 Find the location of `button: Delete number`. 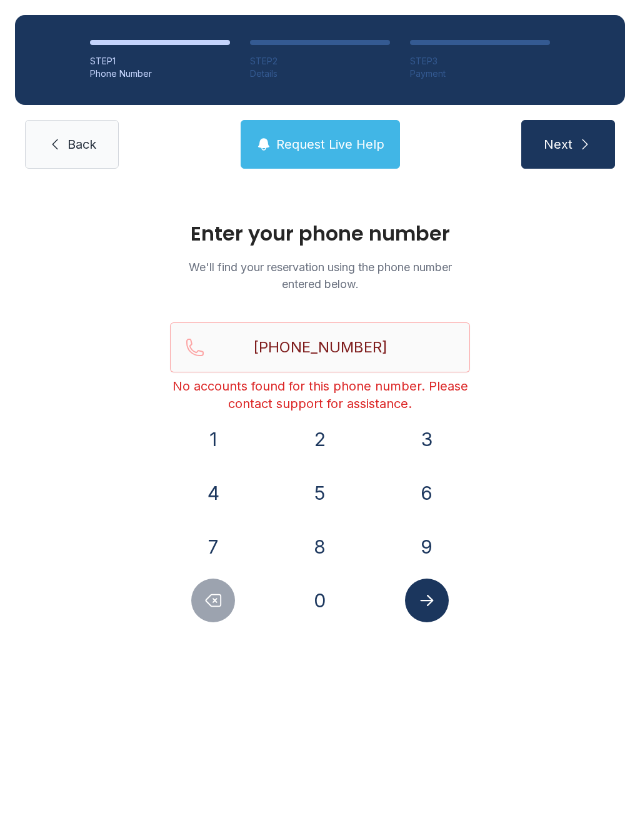

button: Delete number is located at coordinates (213, 600).